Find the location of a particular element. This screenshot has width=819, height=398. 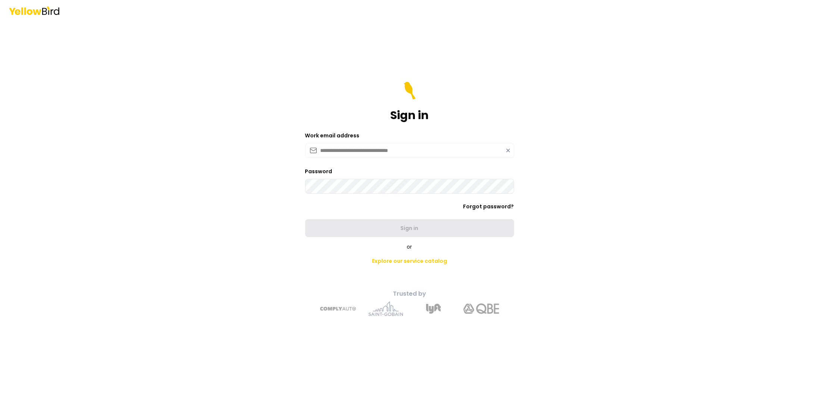

p: Trusted by is located at coordinates (410, 294).